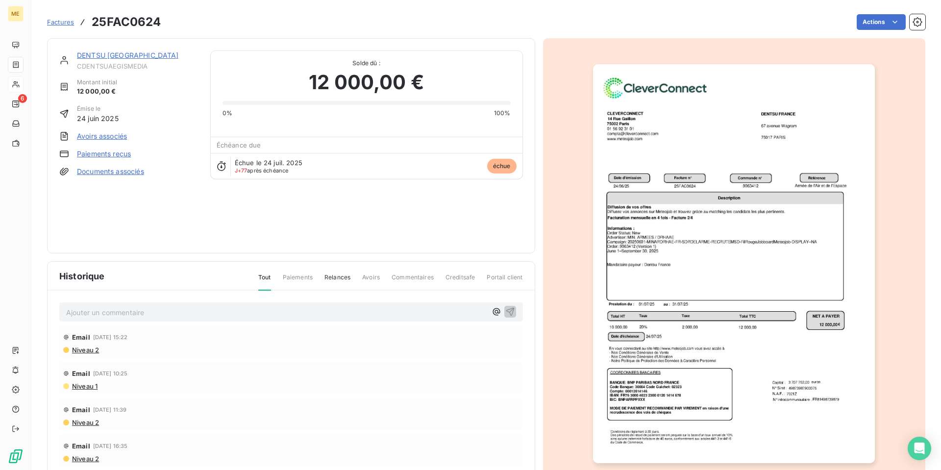  What do you see at coordinates (228, 113) in the screenshot?
I see `span: 0%` at bounding box center [228, 113].